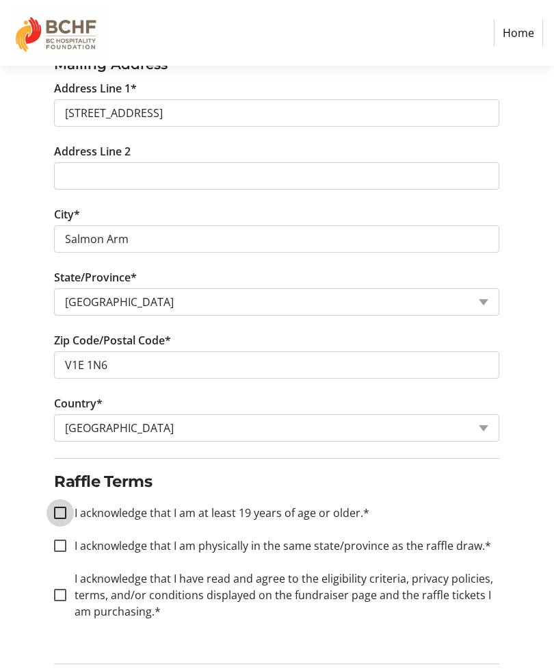 The image size is (554, 669). I want to click on label: Address Line 2, so click(92, 151).